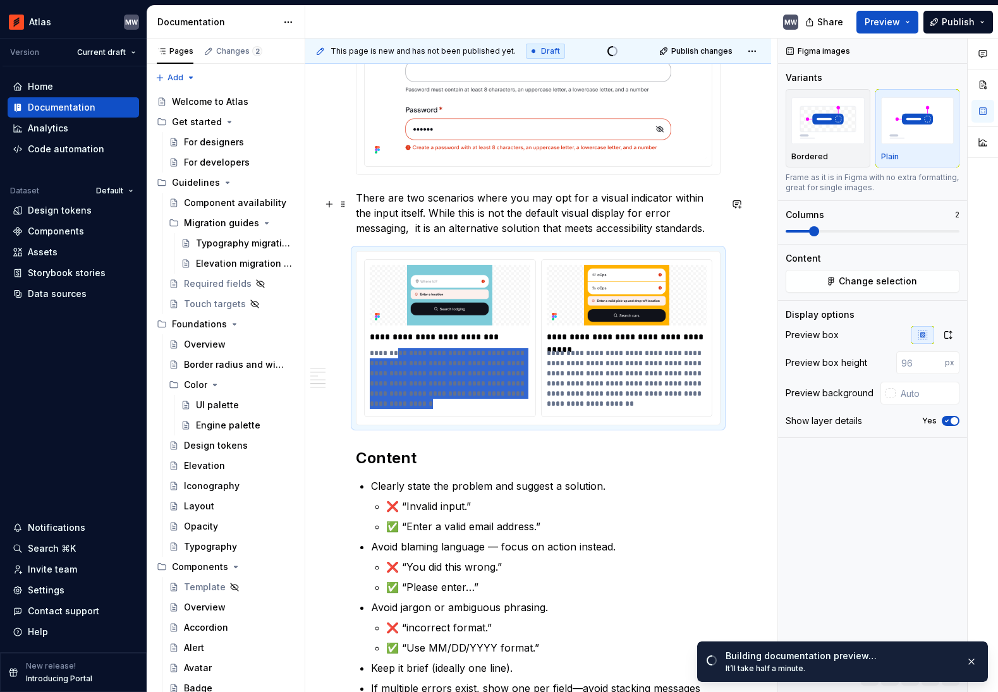  I want to click on a: Opacity, so click(231, 526).